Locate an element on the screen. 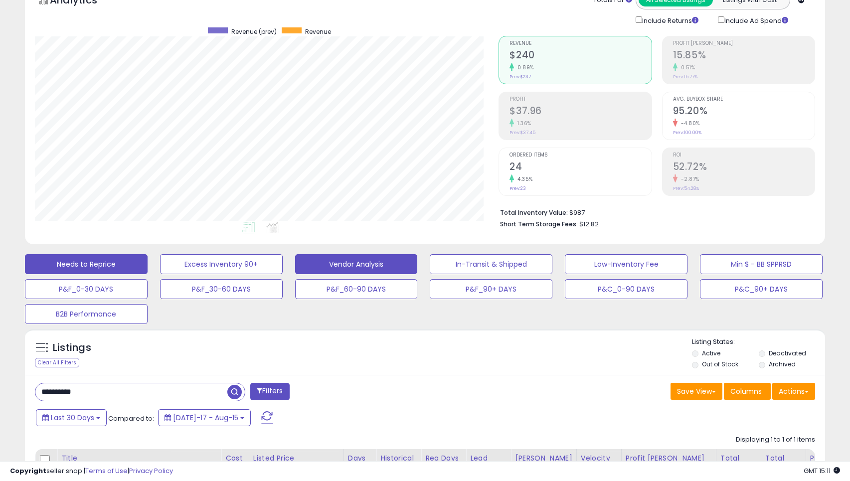 The height and width of the screenshot is (481, 850). b: Short Term Storage Fees: is located at coordinates (539, 224).